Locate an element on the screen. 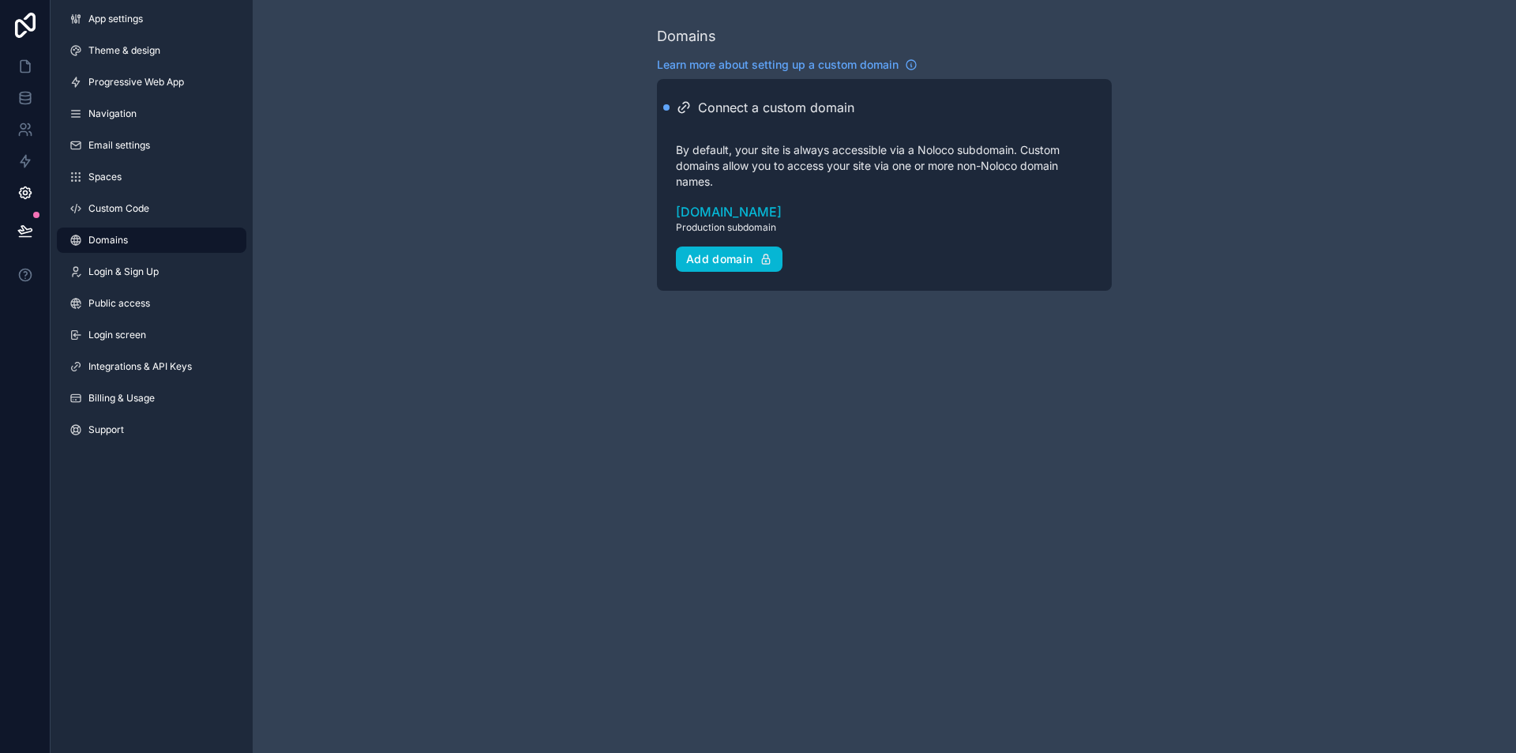 This screenshot has width=1516, height=753. span: Learn more about setting up a custom domain is located at coordinates (778, 65).